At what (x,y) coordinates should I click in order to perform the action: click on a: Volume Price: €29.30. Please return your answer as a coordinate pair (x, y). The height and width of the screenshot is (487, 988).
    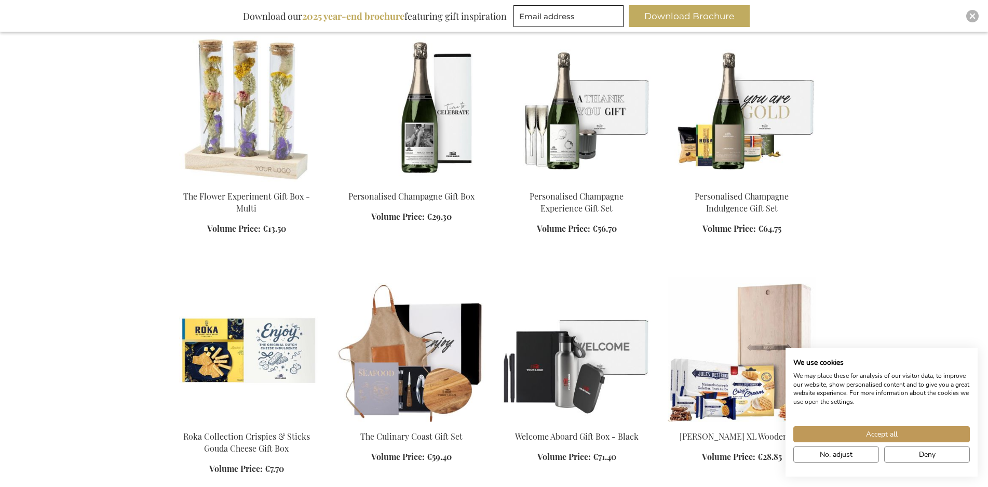
    Looking at the image, I should click on (411, 217).